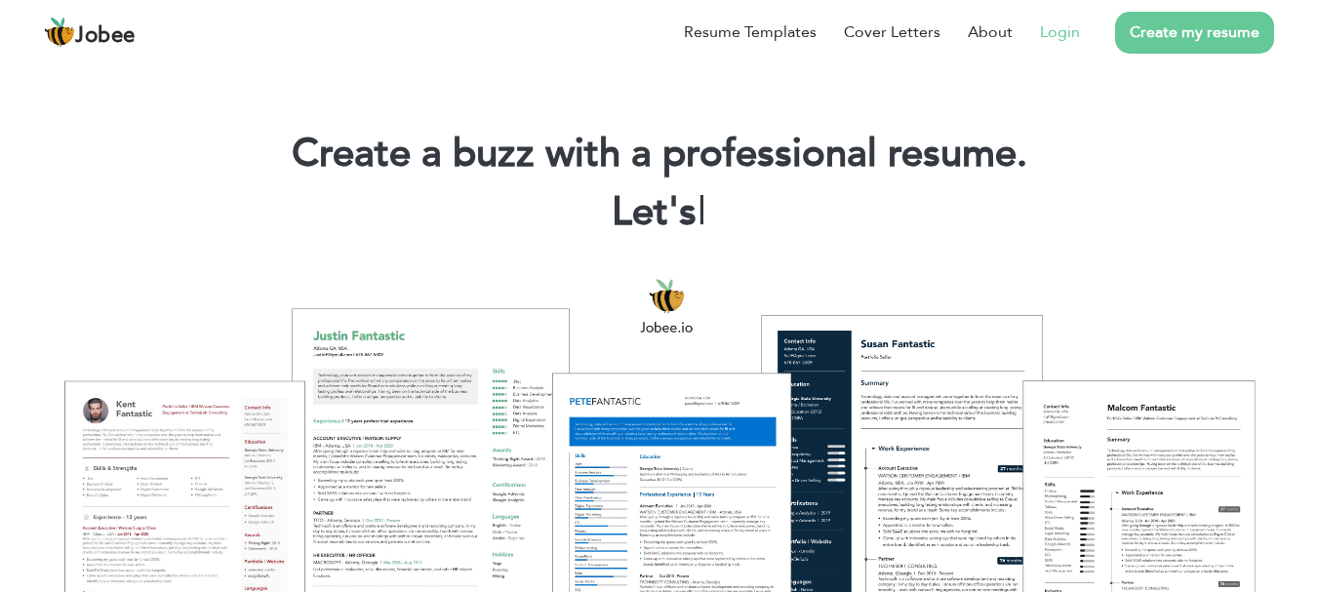 This screenshot has height=592, width=1318. I want to click on a: Jobee, so click(90, 32).